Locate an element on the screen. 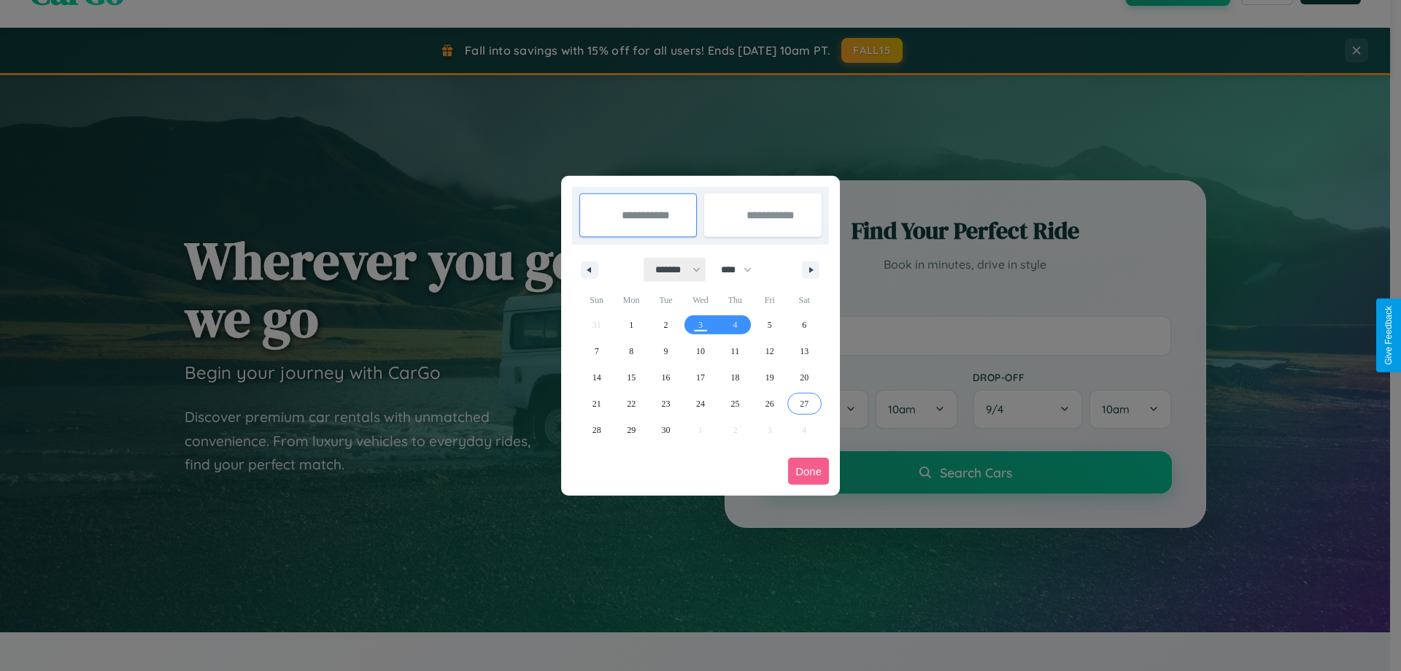  button: 30 is located at coordinates (666, 430).